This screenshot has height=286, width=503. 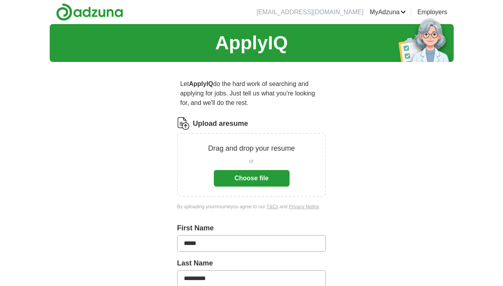 What do you see at coordinates (251, 161) in the screenshot?
I see `span: or` at bounding box center [251, 161].